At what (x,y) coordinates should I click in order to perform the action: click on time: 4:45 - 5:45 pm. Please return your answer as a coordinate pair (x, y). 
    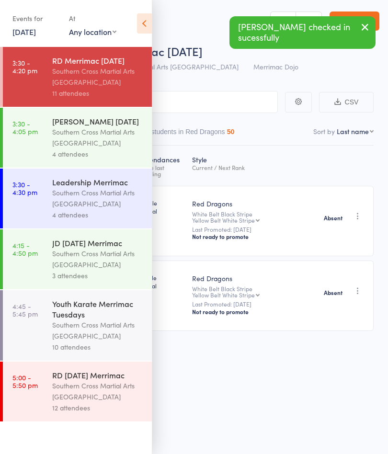
    Looking at the image, I should click on (25, 310).